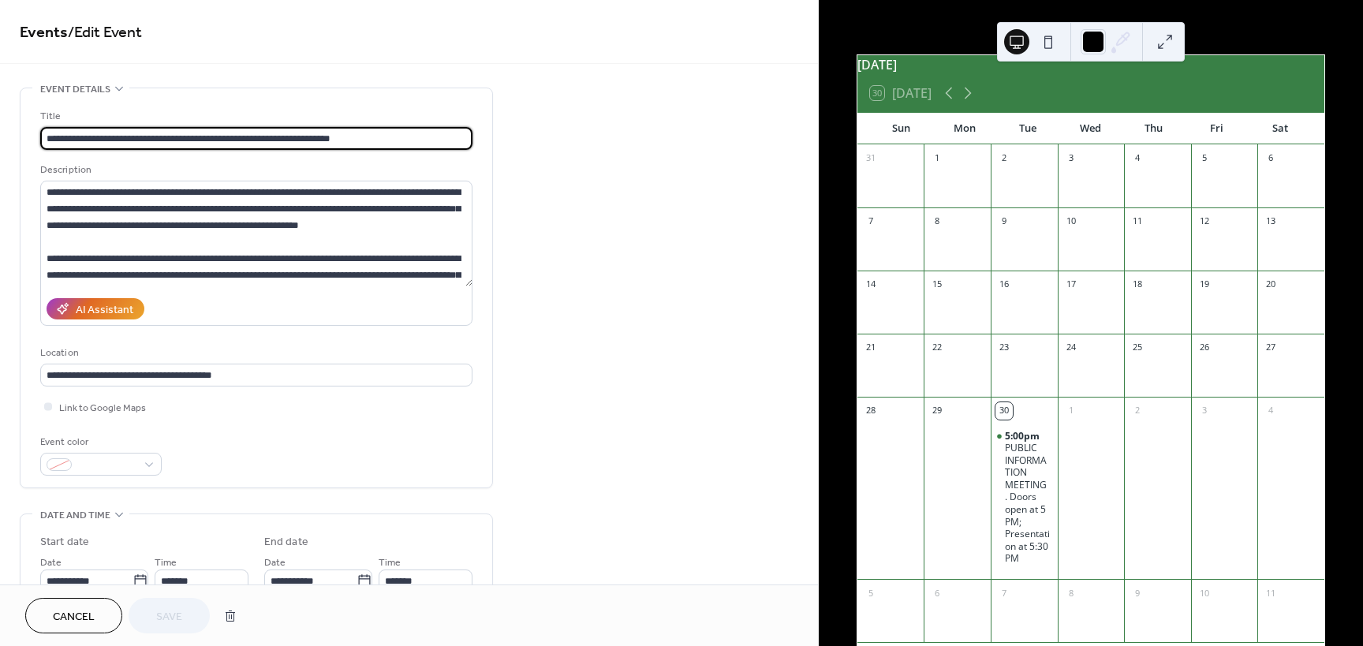  What do you see at coordinates (871, 285) in the screenshot?
I see `div: 14` at bounding box center [871, 285].